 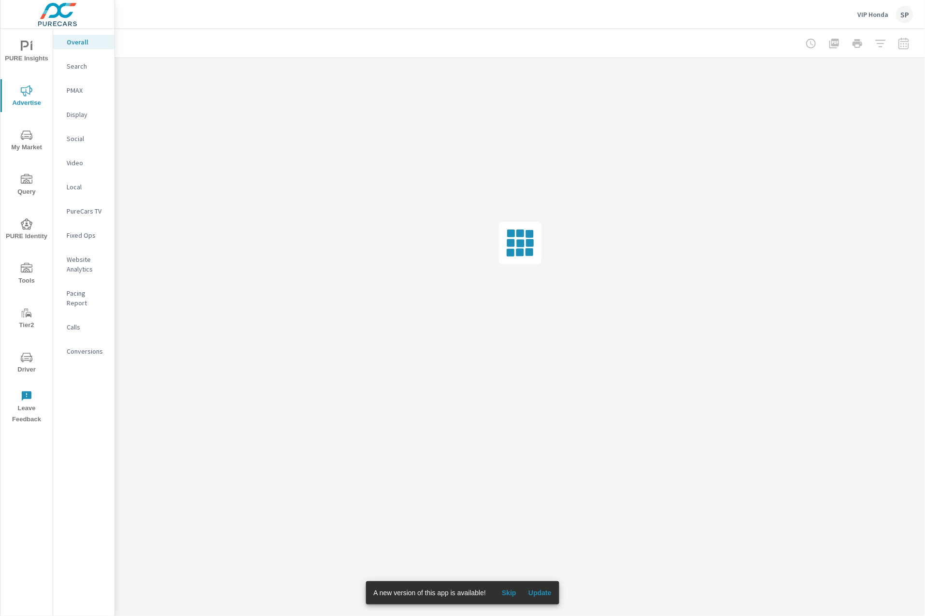 What do you see at coordinates (86, 163) in the screenshot?
I see `p: Video` at bounding box center [86, 163].